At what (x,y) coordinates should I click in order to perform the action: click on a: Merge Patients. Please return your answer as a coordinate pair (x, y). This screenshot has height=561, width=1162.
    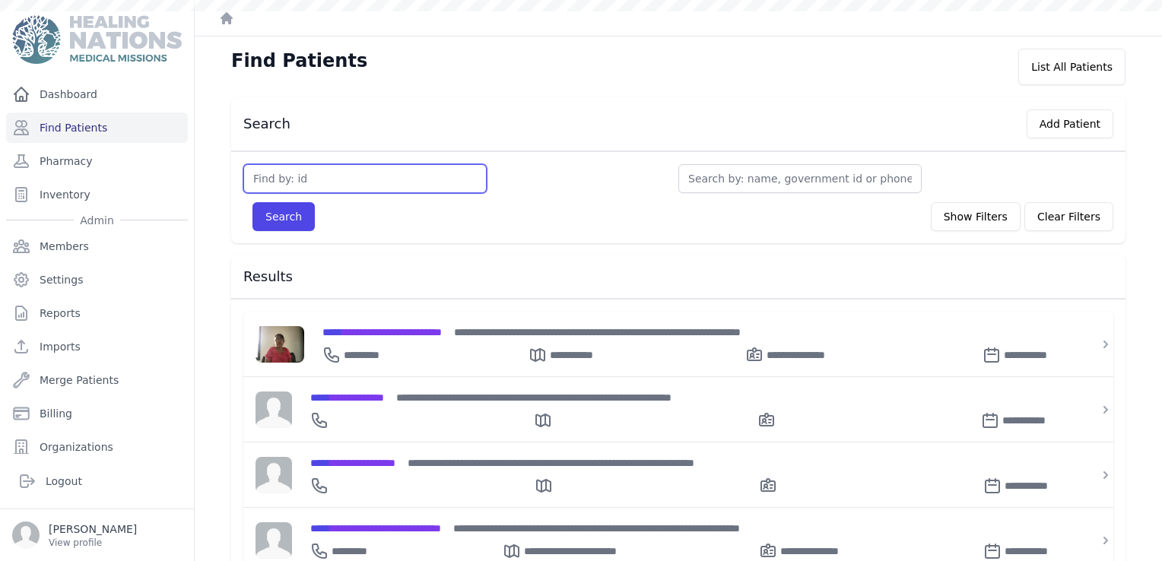
    Looking at the image, I should click on (97, 380).